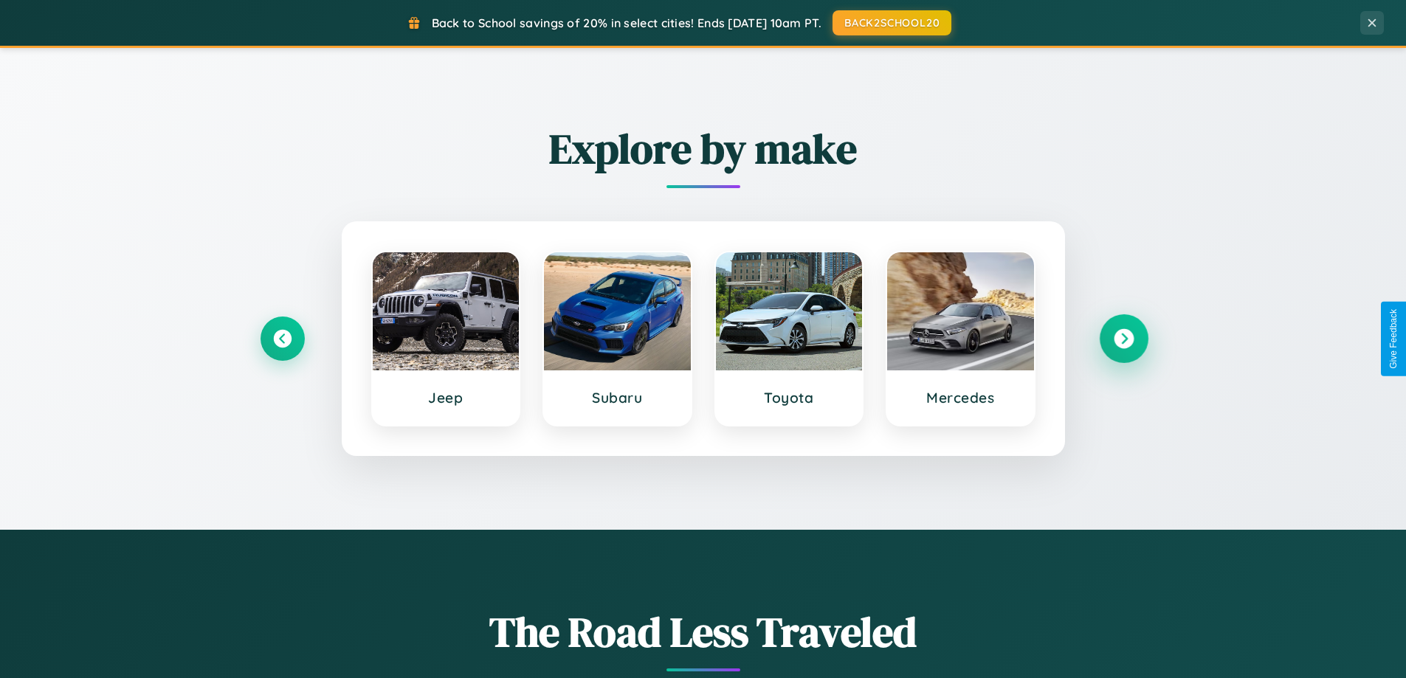  I want to click on h3: Subaru, so click(617, 398).